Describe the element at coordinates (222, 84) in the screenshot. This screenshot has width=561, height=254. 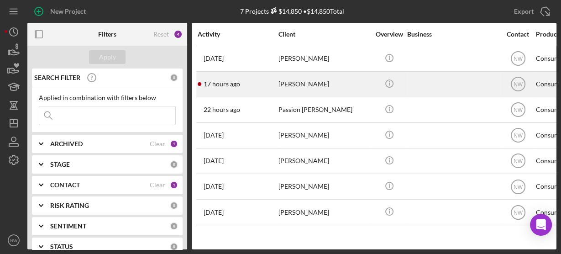
I see `time: 2025-09-18 00:13` at that location.